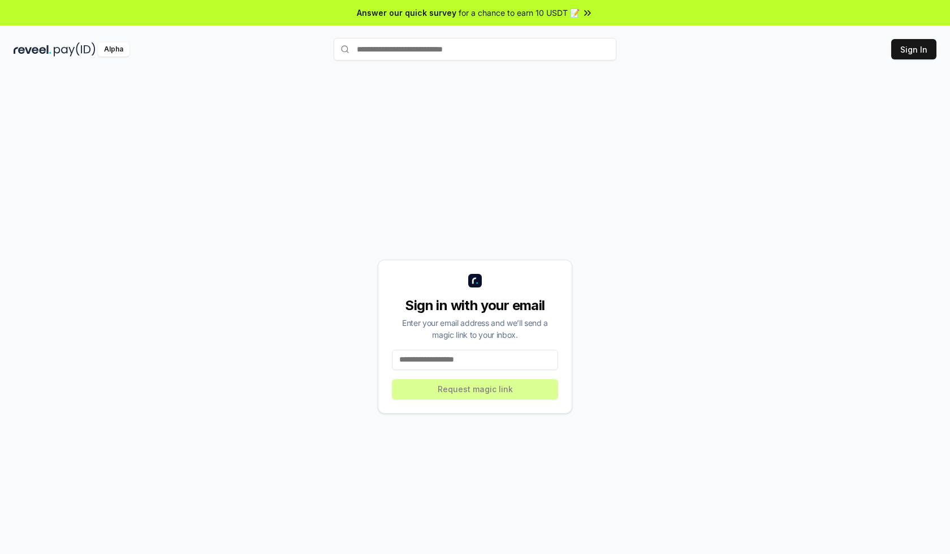  What do you see at coordinates (114, 49) in the screenshot?
I see `div: Alpha` at bounding box center [114, 49].